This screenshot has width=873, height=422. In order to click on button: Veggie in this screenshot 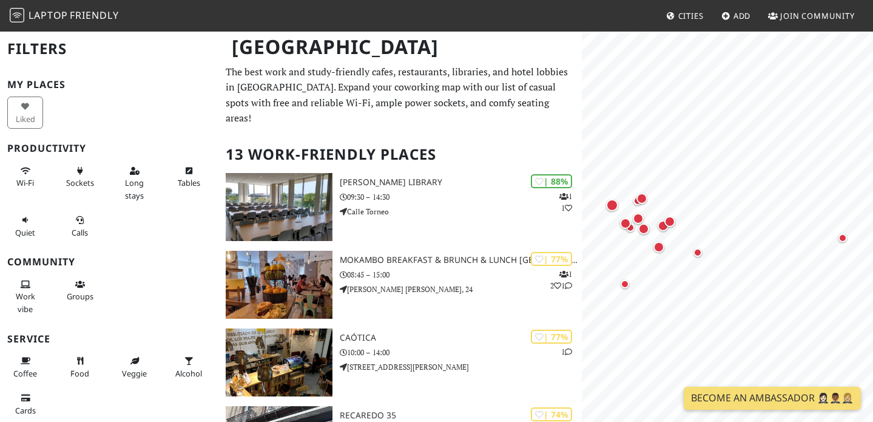, I will do `click(134, 367)`.